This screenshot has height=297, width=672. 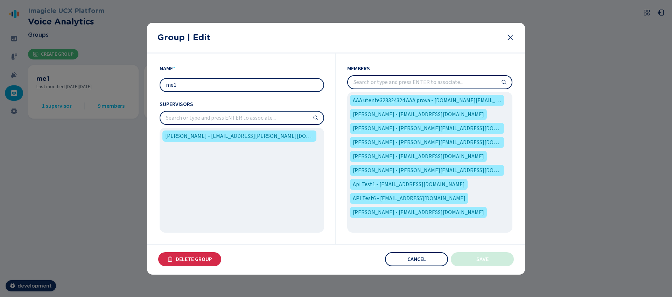 What do you see at coordinates (170, 259) in the screenshot?
I see `svg: trash-fill` at bounding box center [170, 259].